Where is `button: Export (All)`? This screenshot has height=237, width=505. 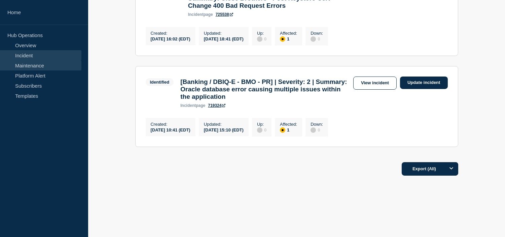 button: Export (All) is located at coordinates (430, 169).